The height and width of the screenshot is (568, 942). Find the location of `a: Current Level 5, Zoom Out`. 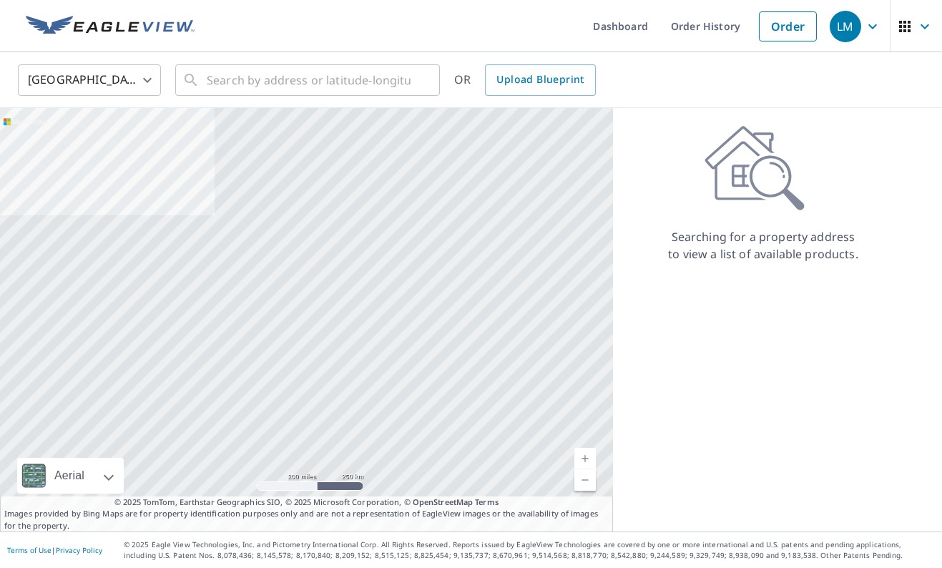

a: Current Level 5, Zoom Out is located at coordinates (585, 480).